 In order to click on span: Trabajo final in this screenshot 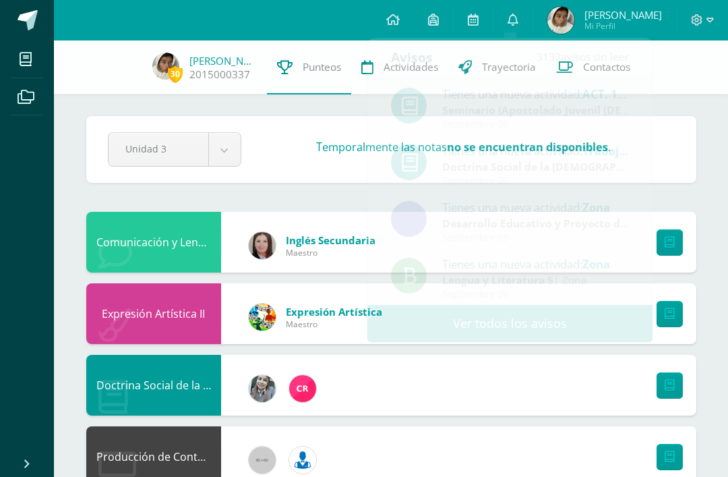, I will do `click(618, 150)`.